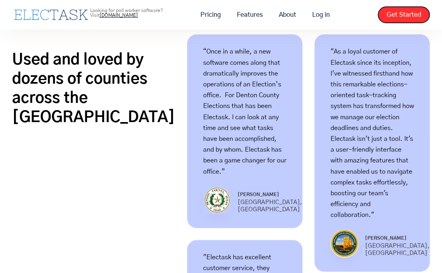 Image resolution: width=442 pixels, height=273 pixels. Describe the element at coordinates (245, 112) in the screenshot. I see `p: “Once in a while, a new software comes along that dramatically improves the operations of an Elec...` at that location.